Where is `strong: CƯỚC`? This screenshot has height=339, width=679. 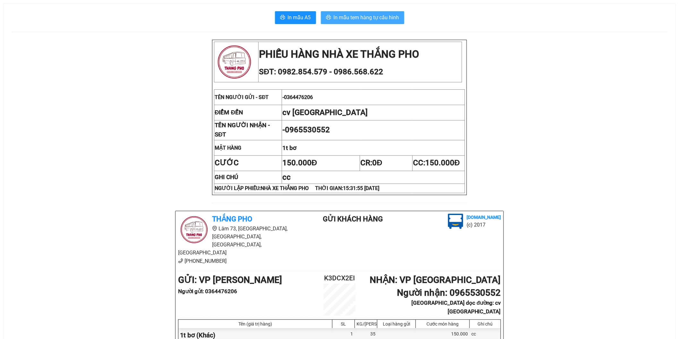
strong: CƯỚC is located at coordinates (226, 163).